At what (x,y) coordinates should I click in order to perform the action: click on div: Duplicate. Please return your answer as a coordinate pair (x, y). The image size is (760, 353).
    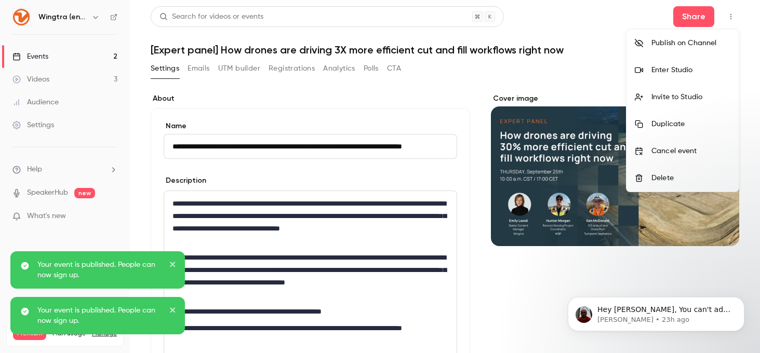
    Looking at the image, I should click on (691, 124).